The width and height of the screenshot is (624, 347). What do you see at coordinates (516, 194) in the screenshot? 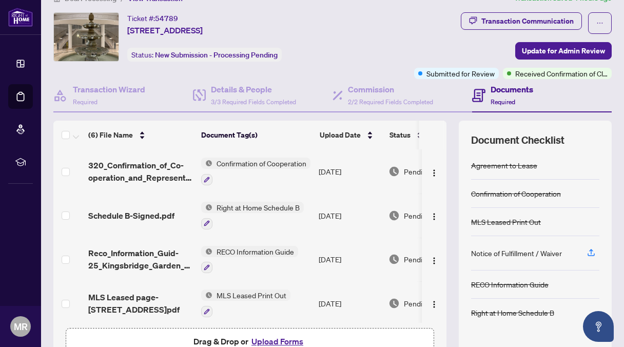
I see `div: Confirmation of Cooperation` at bounding box center [516, 194].